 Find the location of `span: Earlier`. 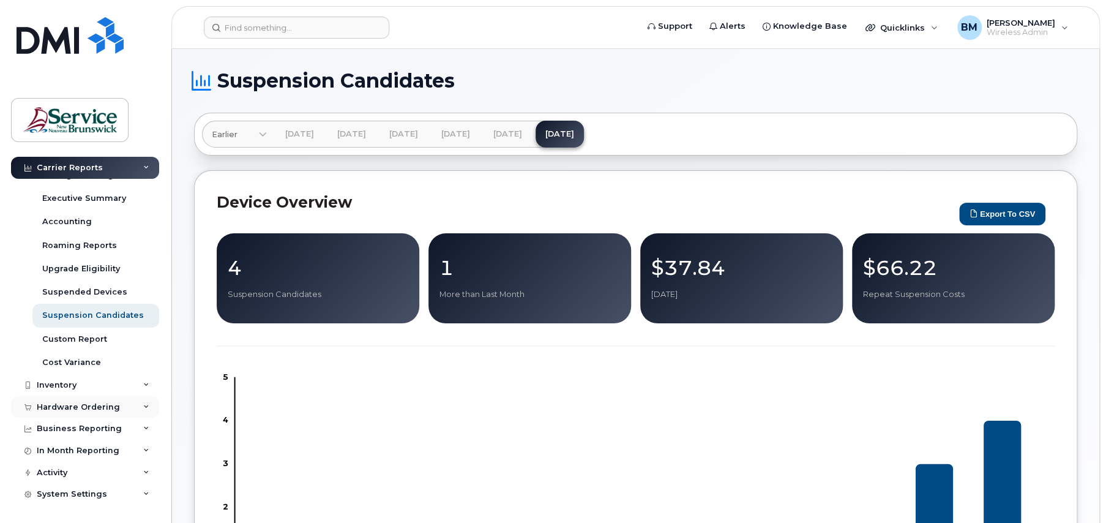

span: Earlier is located at coordinates (225, 134).